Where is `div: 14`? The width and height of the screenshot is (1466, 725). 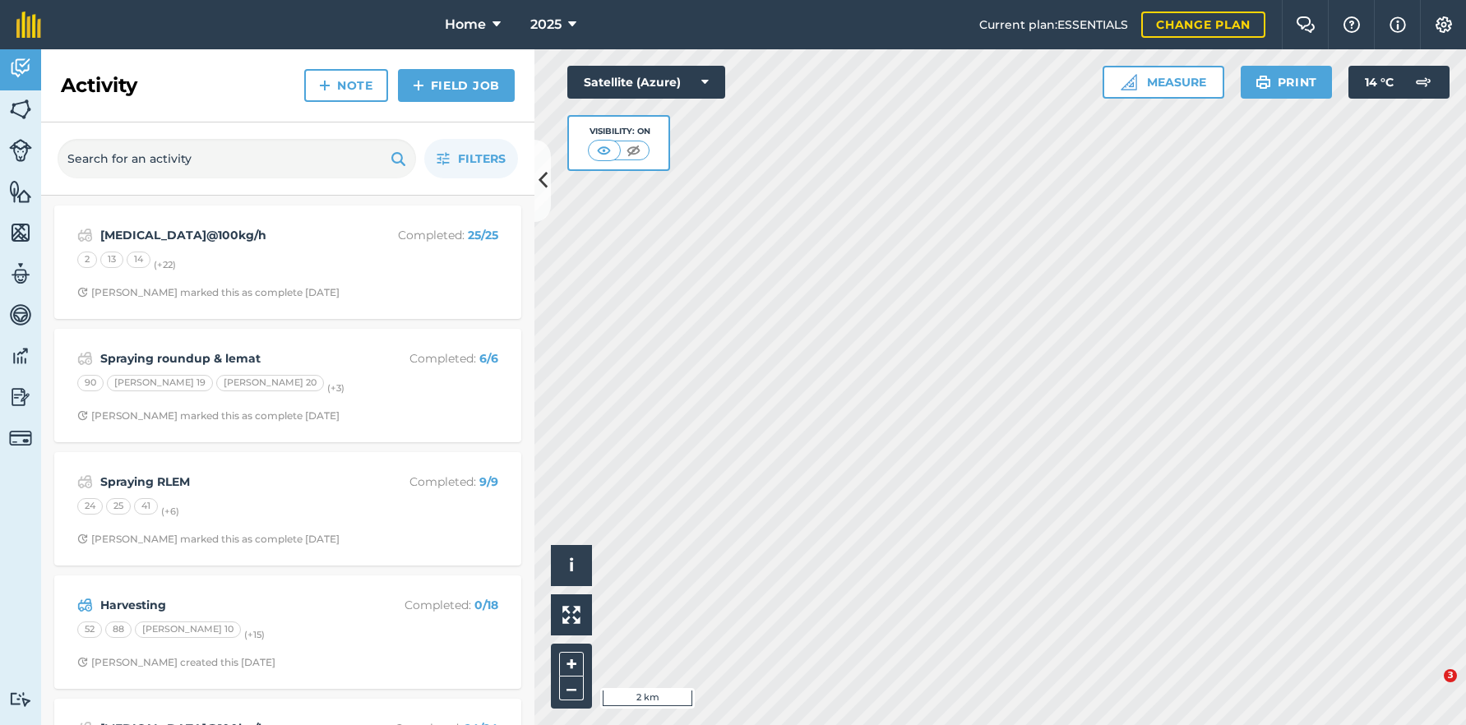
div: 14 is located at coordinates (138, 260).